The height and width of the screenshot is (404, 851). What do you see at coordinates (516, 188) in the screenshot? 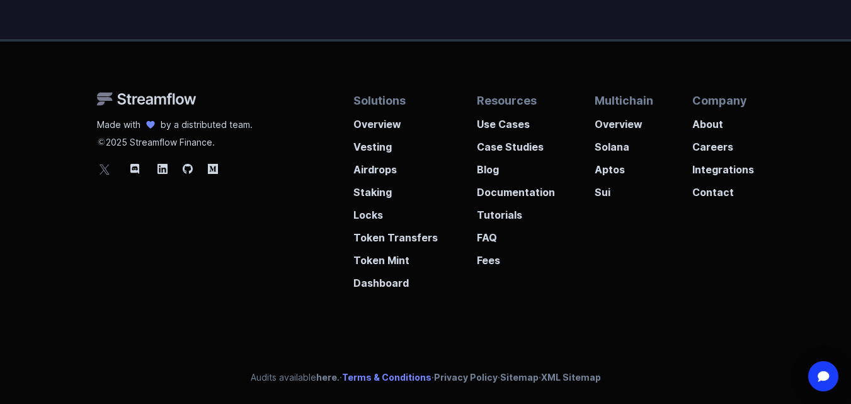
I see `a: Documentation` at bounding box center [516, 188].